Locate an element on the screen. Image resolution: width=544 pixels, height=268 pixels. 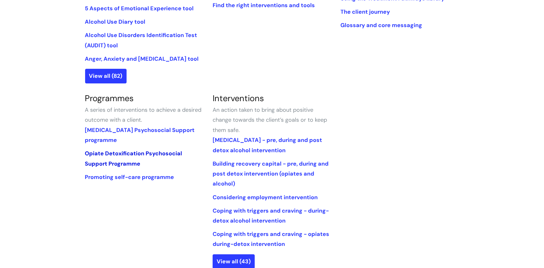
a: The client journey is located at coordinates (365, 12).